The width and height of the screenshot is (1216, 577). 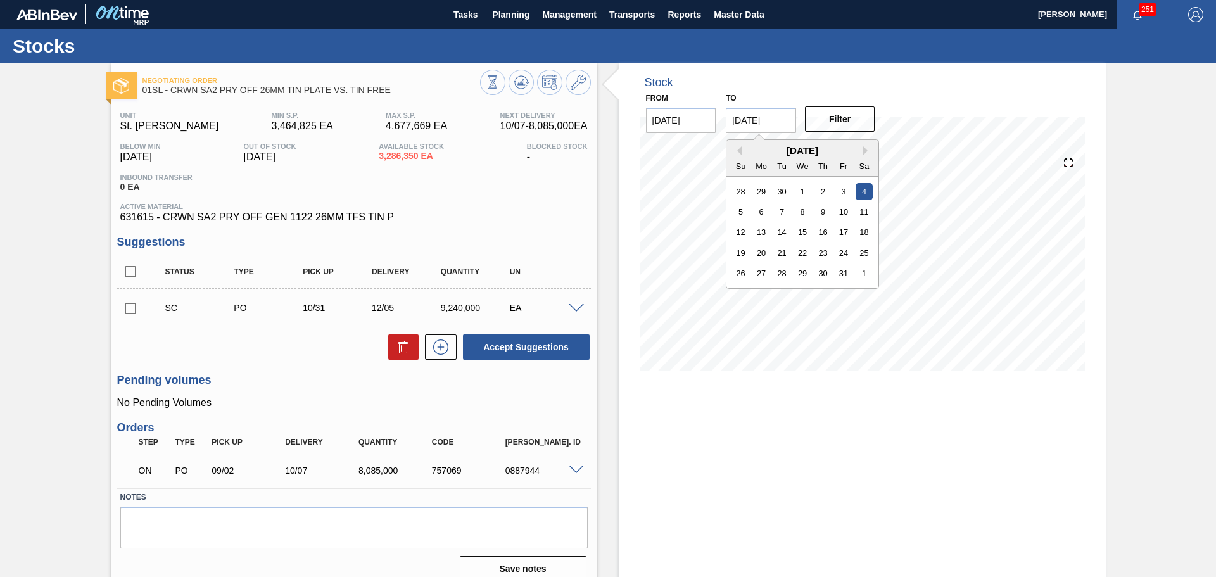 I want to click on div: Choose Saturday, October 4th, 2025, so click(x=864, y=191).